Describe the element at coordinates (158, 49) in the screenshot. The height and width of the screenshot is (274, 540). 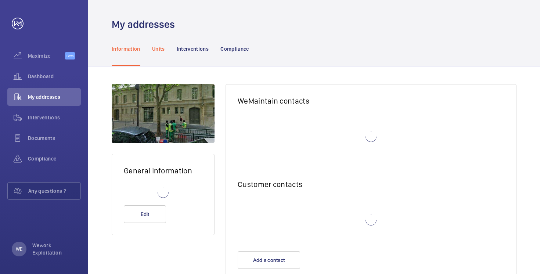
I see `p: Units` at that location.